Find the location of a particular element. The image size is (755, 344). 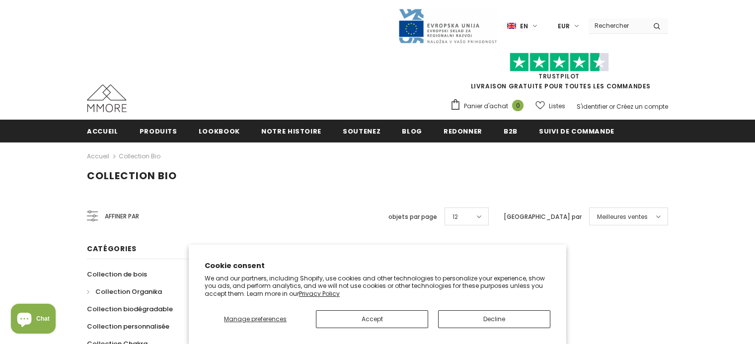

span: B2B is located at coordinates (510, 131).